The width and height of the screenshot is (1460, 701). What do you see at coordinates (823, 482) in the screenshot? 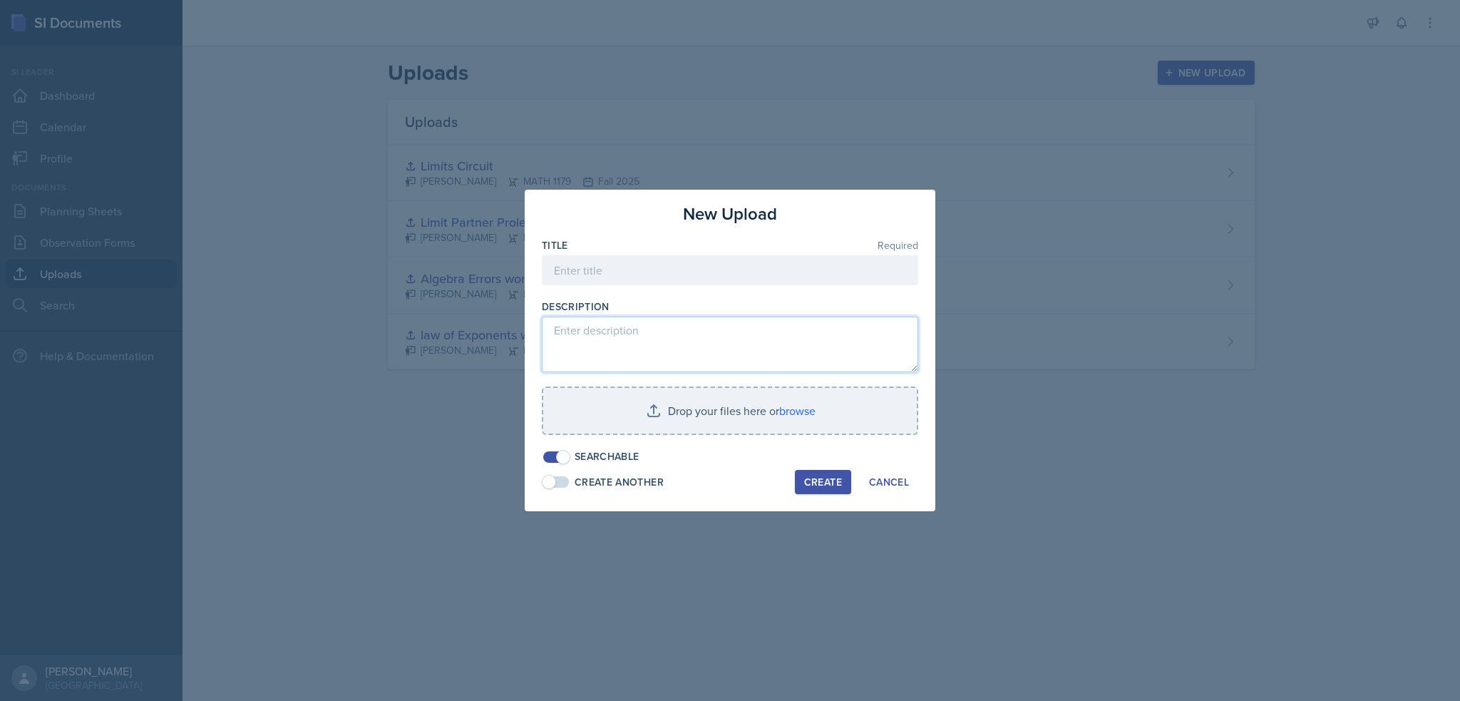
I see `button: Create` at bounding box center [823, 482].